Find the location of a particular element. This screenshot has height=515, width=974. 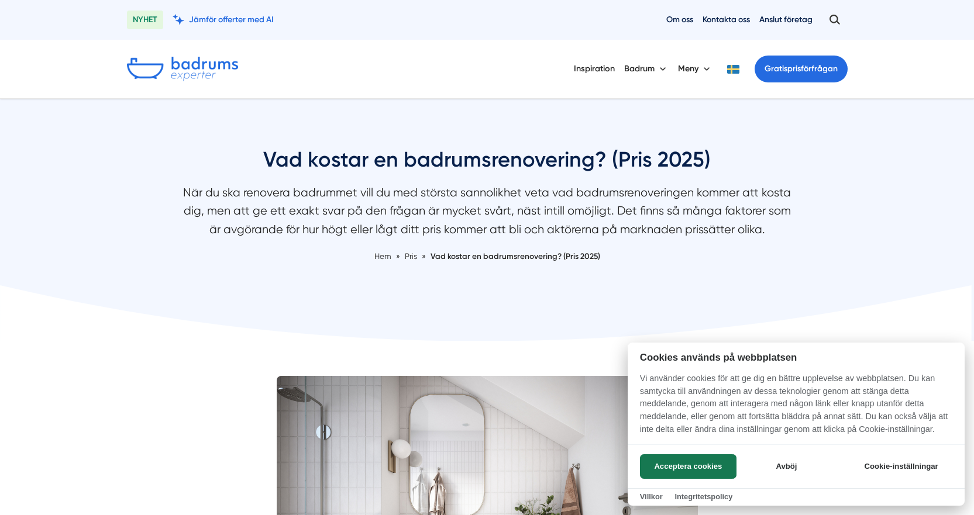

button: Avböj is located at coordinates (786, 467).